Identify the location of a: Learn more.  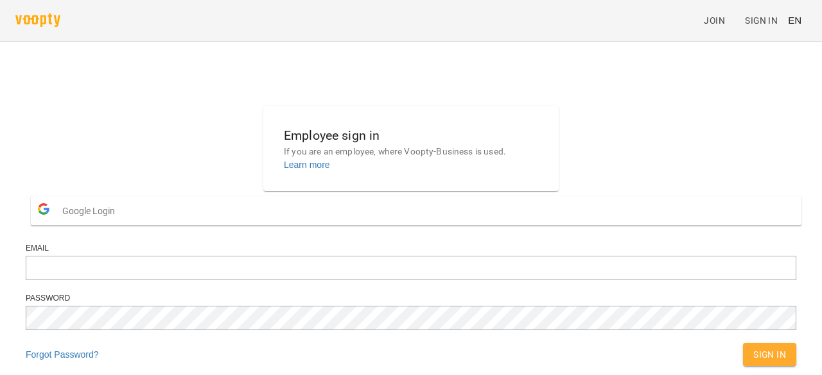
(307, 165).